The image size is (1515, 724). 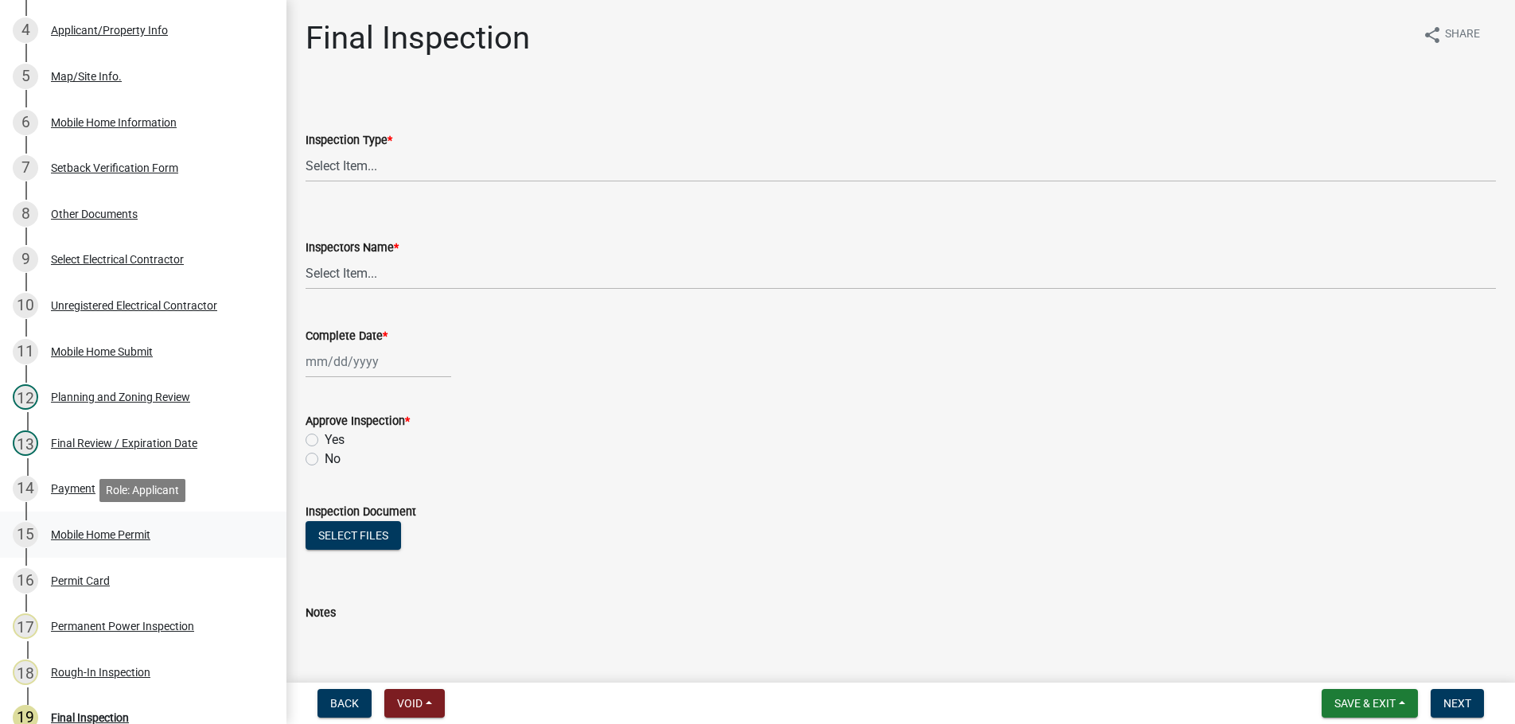 What do you see at coordinates (353, 536) in the screenshot?
I see `button: Select files` at bounding box center [353, 536].